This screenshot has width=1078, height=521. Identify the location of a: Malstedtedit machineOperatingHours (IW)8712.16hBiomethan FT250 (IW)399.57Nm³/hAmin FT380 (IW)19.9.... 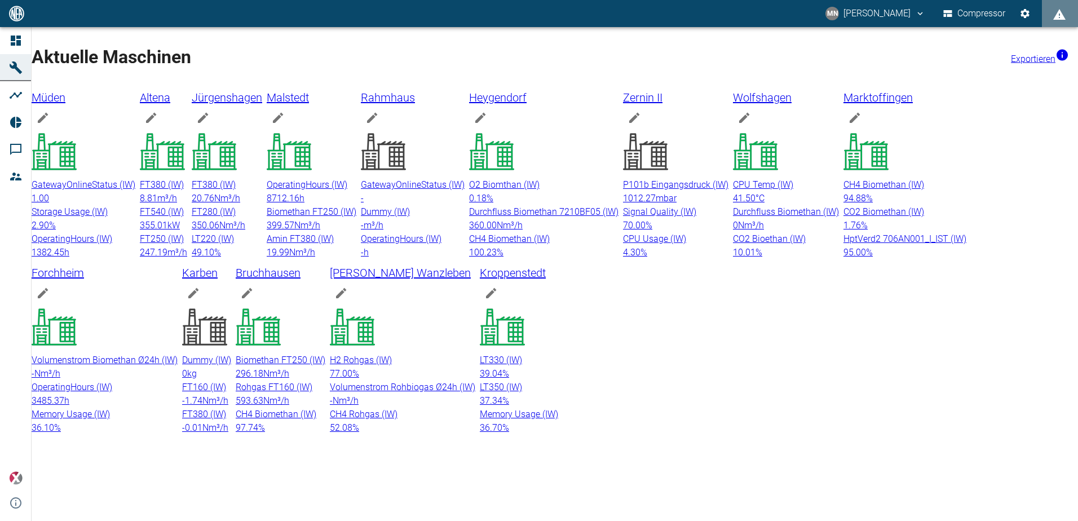
(311, 174).